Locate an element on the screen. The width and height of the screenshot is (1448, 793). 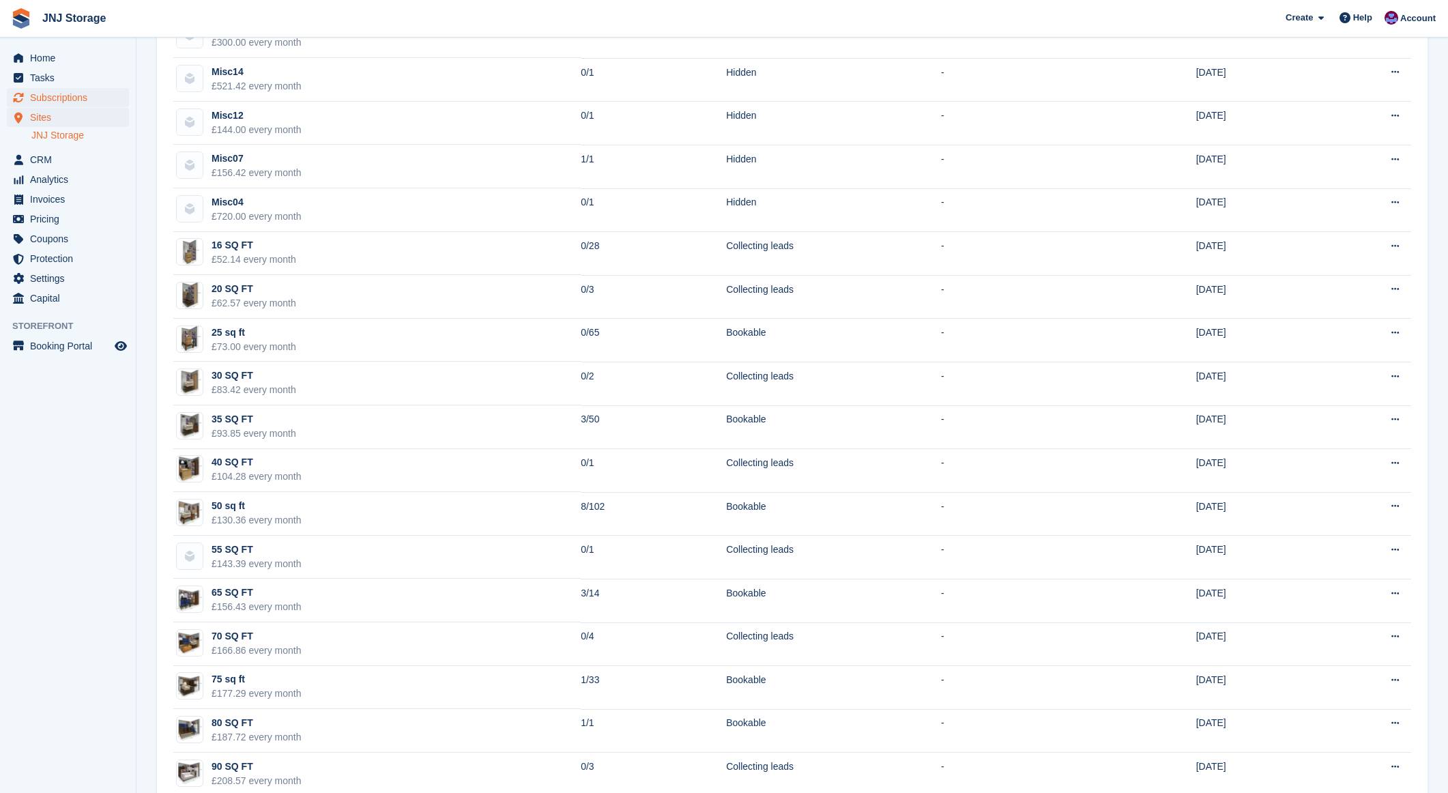
span: Capital is located at coordinates (71, 298).